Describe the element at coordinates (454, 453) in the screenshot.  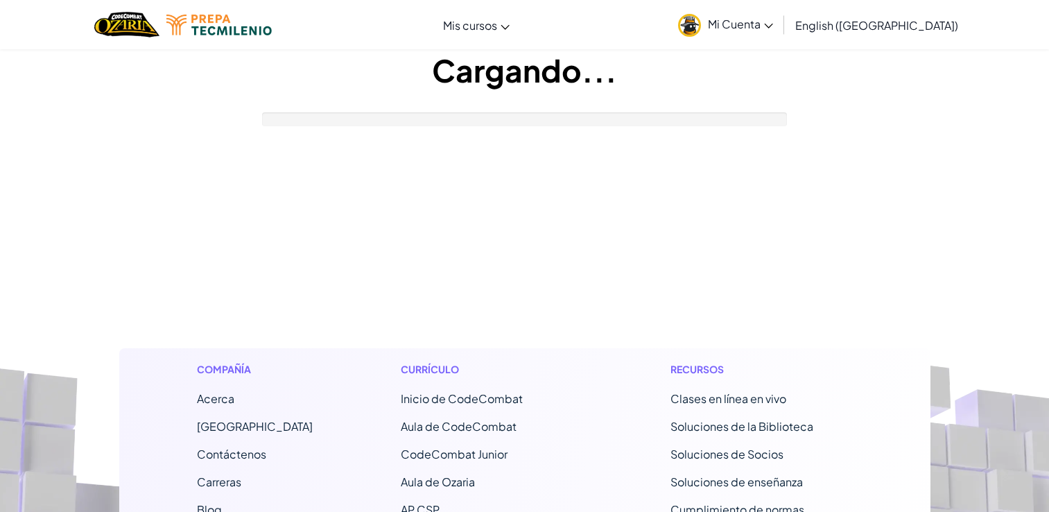
I see `a: CodeCombat Junior` at that location.